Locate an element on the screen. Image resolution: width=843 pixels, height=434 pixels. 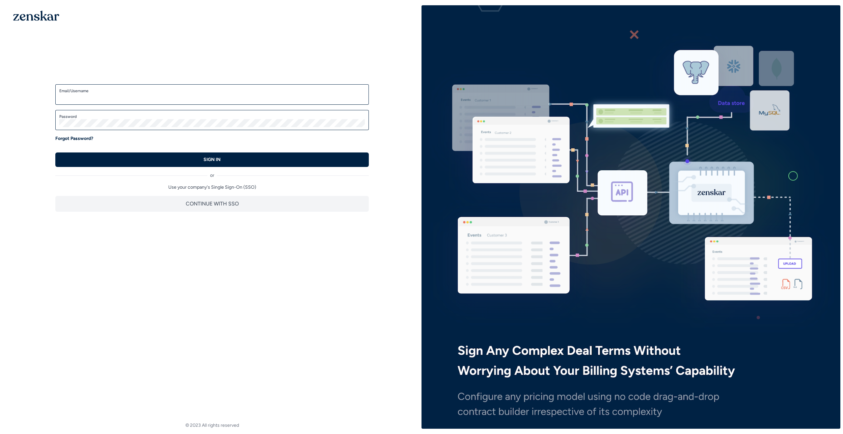
button: SIGN IN is located at coordinates (212, 160).